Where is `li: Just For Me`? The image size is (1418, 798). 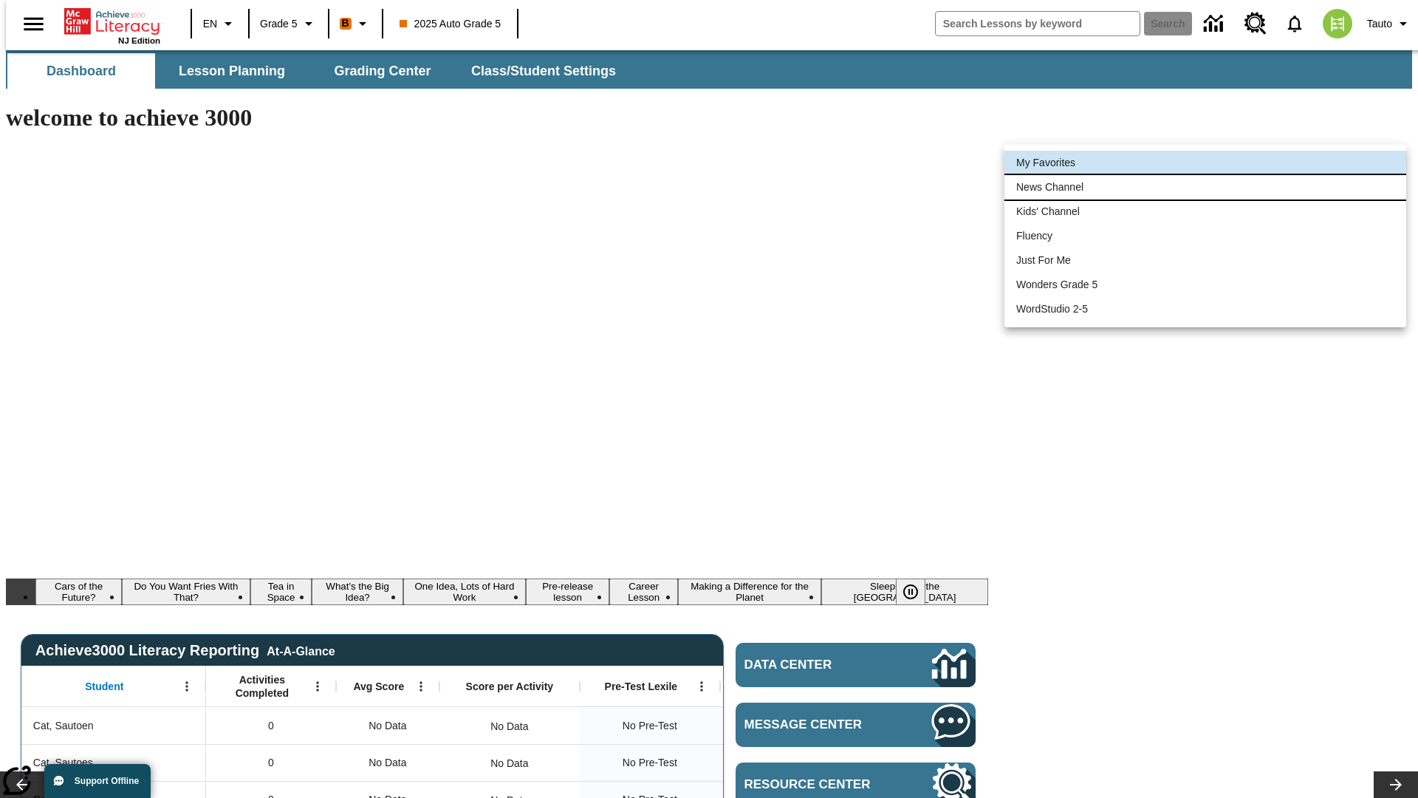
li: Just For Me is located at coordinates (1206, 260).